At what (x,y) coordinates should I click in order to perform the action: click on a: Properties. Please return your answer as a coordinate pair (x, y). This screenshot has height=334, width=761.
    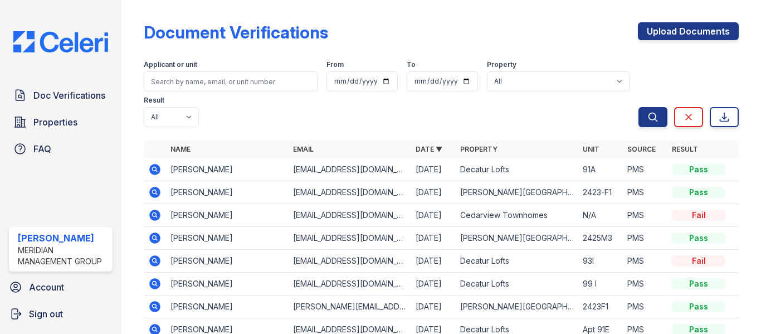
    Looking at the image, I should click on (61, 122).